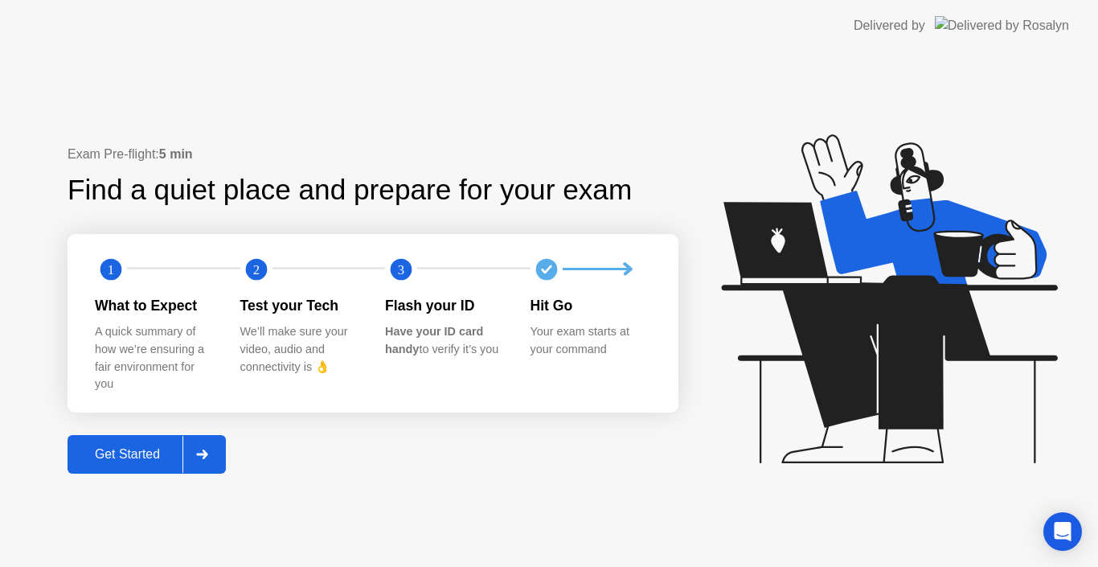 The height and width of the screenshot is (567, 1098). I want to click on b: Have your ID card handy, so click(434, 340).